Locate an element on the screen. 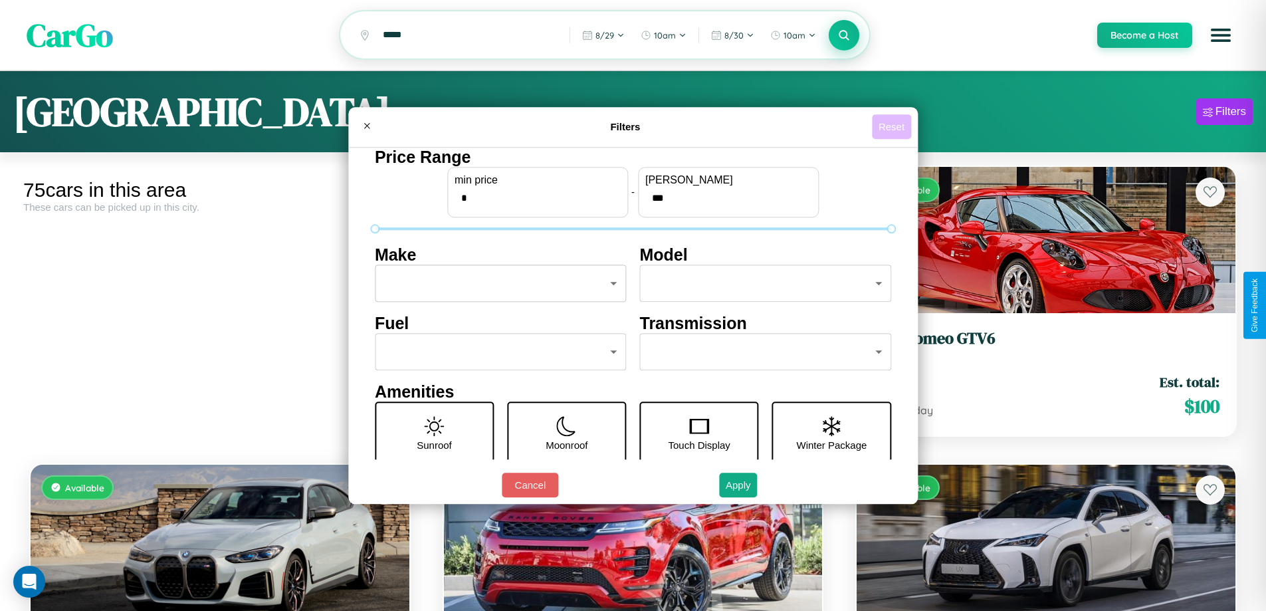  span: Available is located at coordinates (84, 487).